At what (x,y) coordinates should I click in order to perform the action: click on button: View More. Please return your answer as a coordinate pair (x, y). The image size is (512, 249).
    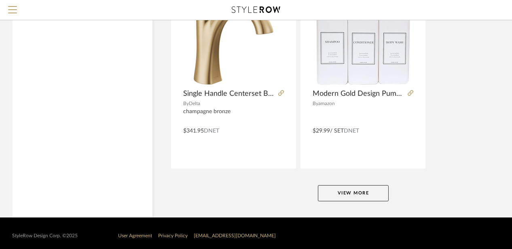
    Looking at the image, I should click on (353, 193).